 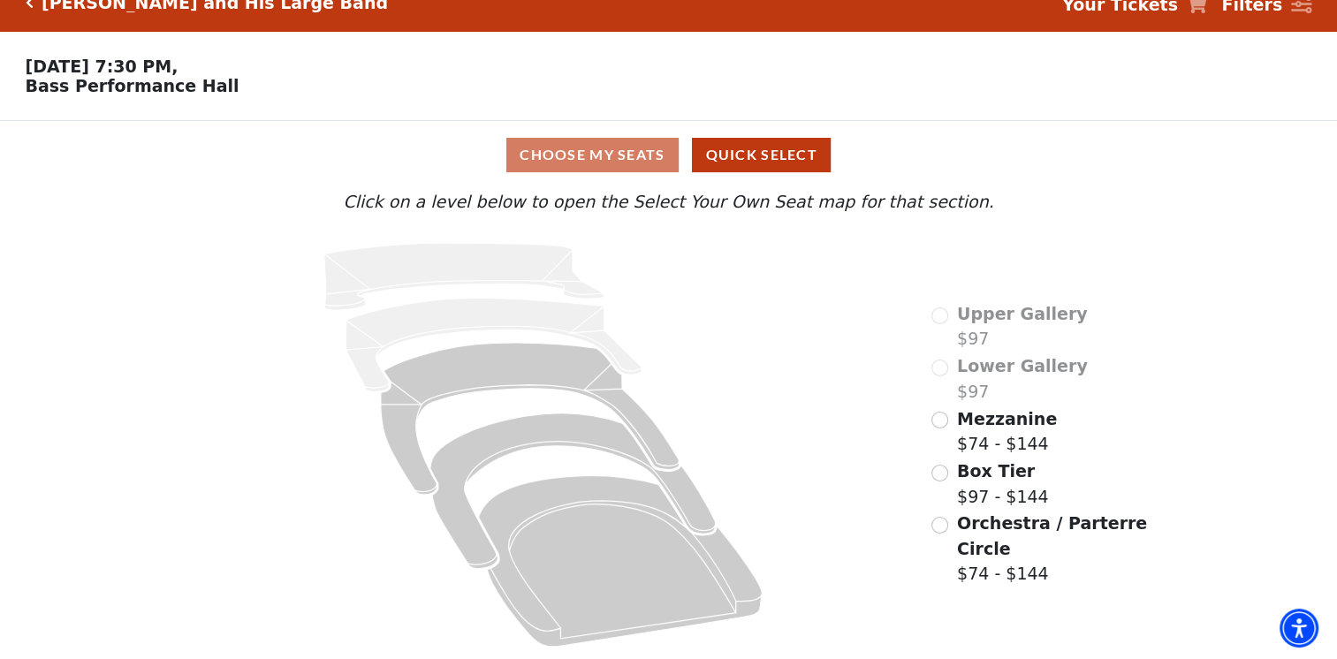 What do you see at coordinates (1006, 419) in the screenshot?
I see `span: Mezzanine` at bounding box center [1006, 419].